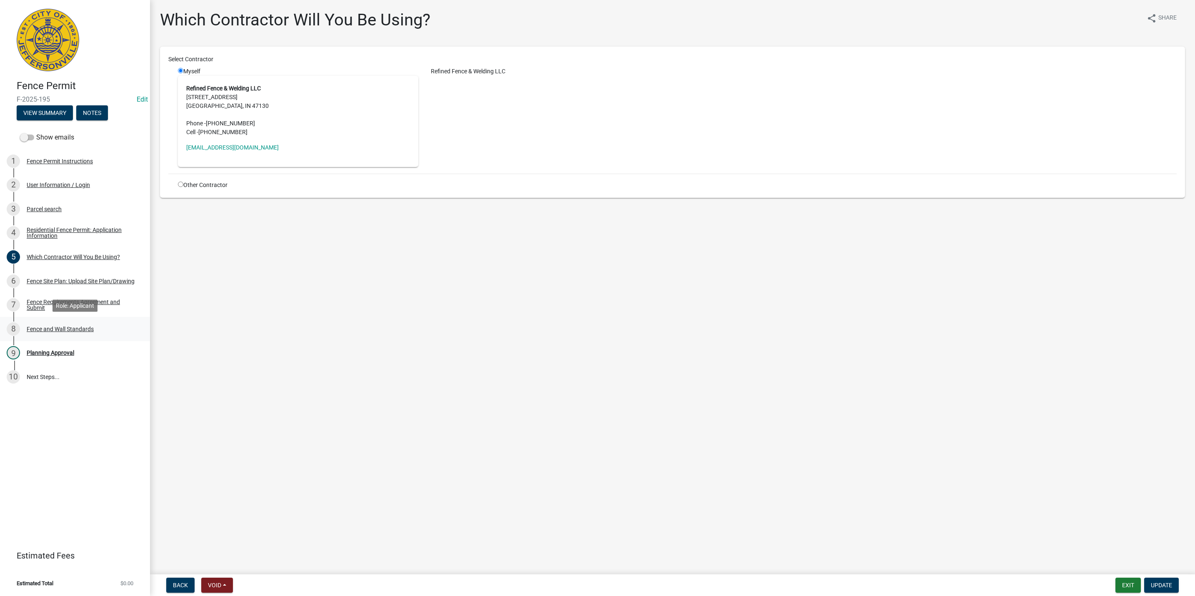 This screenshot has width=1195, height=596. Describe the element at coordinates (196, 123) in the screenshot. I see `abbr: Phone -` at that location.